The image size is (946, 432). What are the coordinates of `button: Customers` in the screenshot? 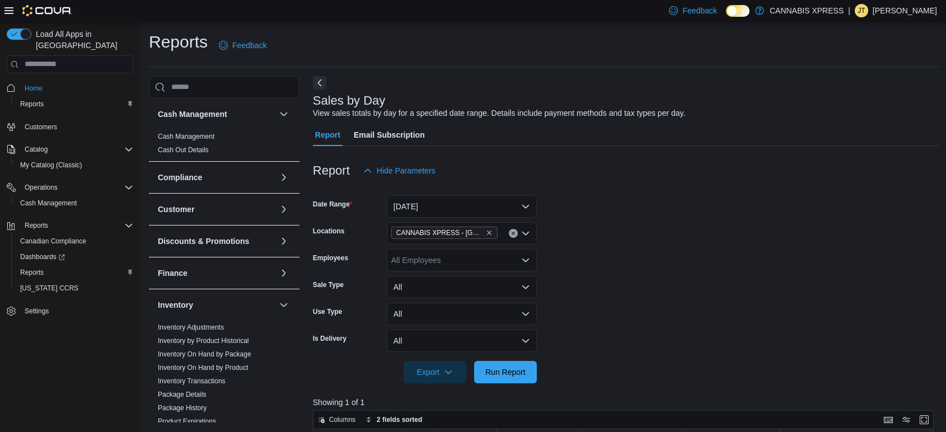 It's located at (70, 126).